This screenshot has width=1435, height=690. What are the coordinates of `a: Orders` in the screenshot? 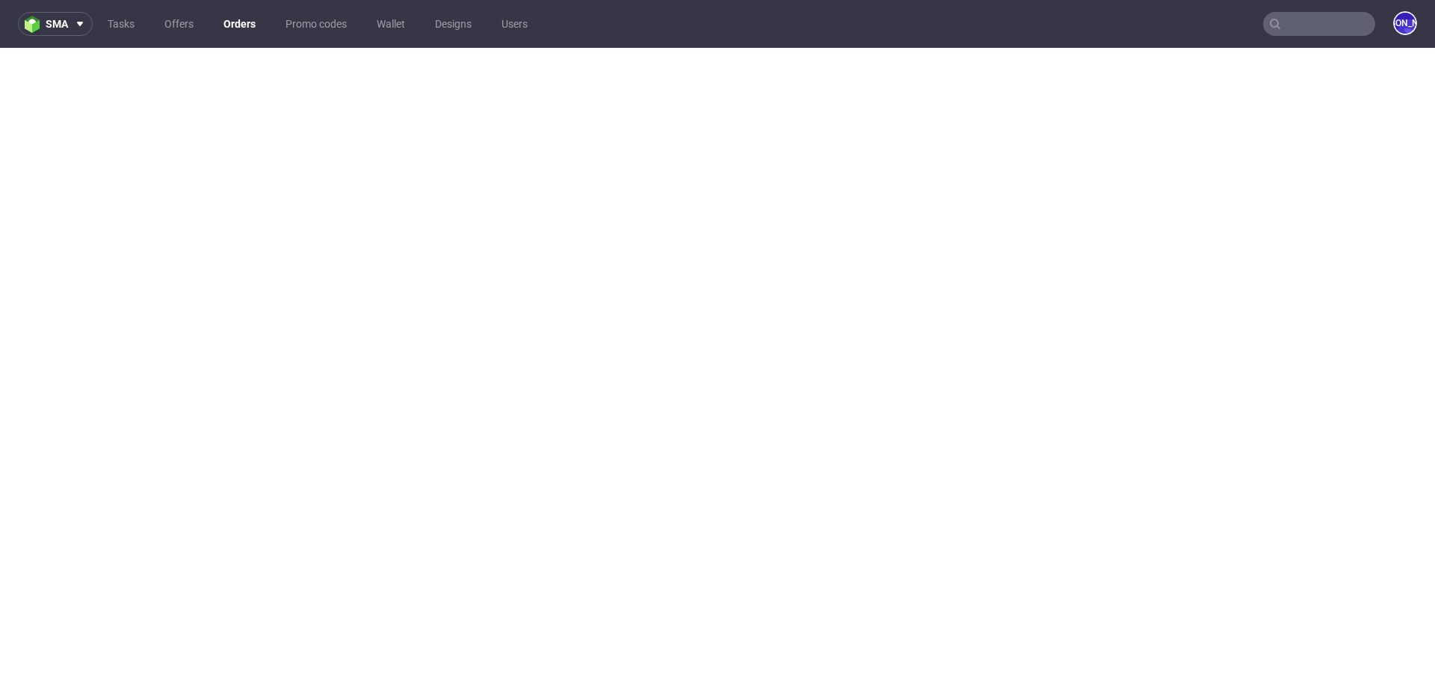 It's located at (239, 24).